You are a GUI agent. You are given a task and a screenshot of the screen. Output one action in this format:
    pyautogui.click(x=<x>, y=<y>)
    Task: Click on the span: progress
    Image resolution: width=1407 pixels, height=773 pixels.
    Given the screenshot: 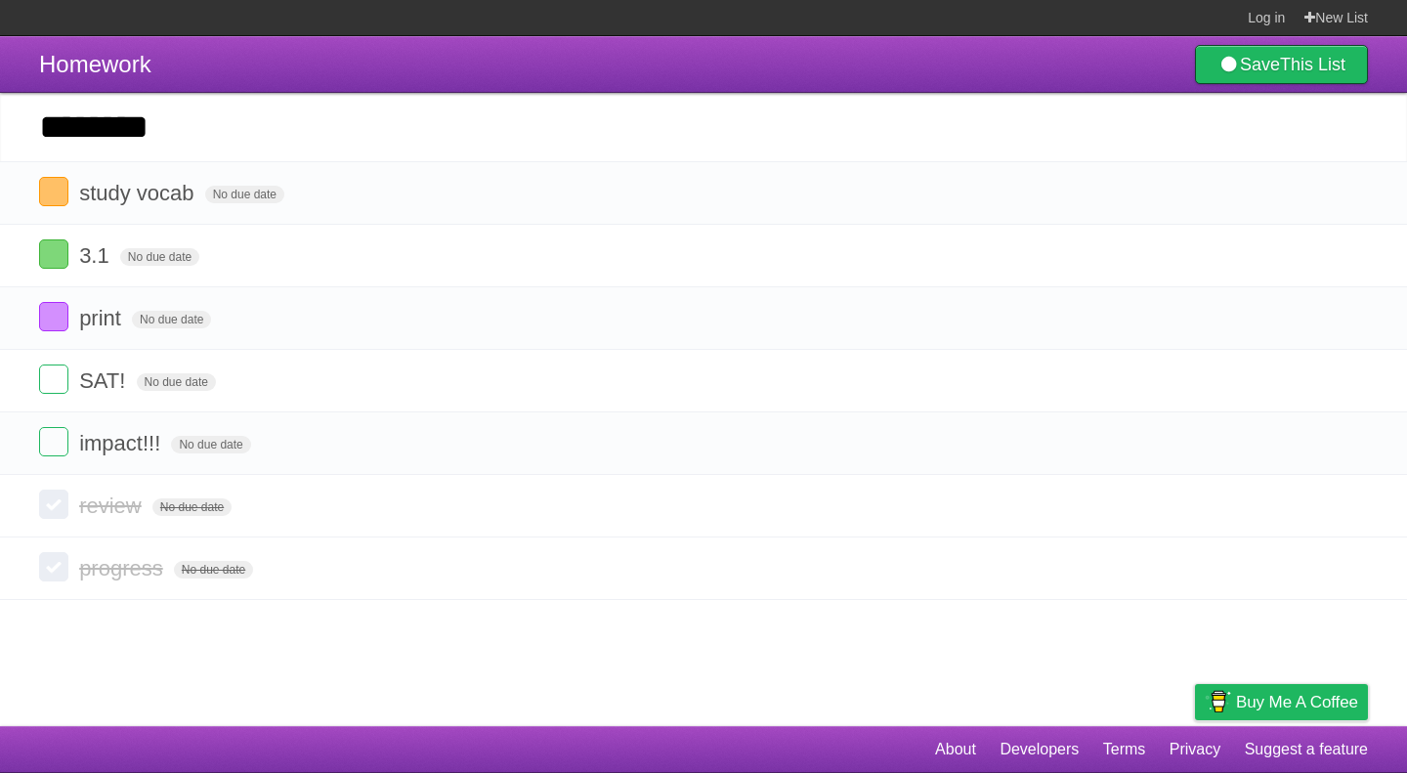 What is the action you would take?
    pyautogui.click(x=123, y=568)
    